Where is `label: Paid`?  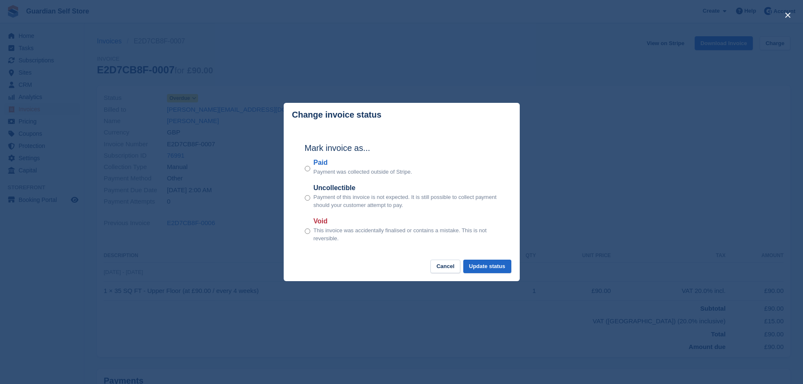 label: Paid is located at coordinates (363, 163).